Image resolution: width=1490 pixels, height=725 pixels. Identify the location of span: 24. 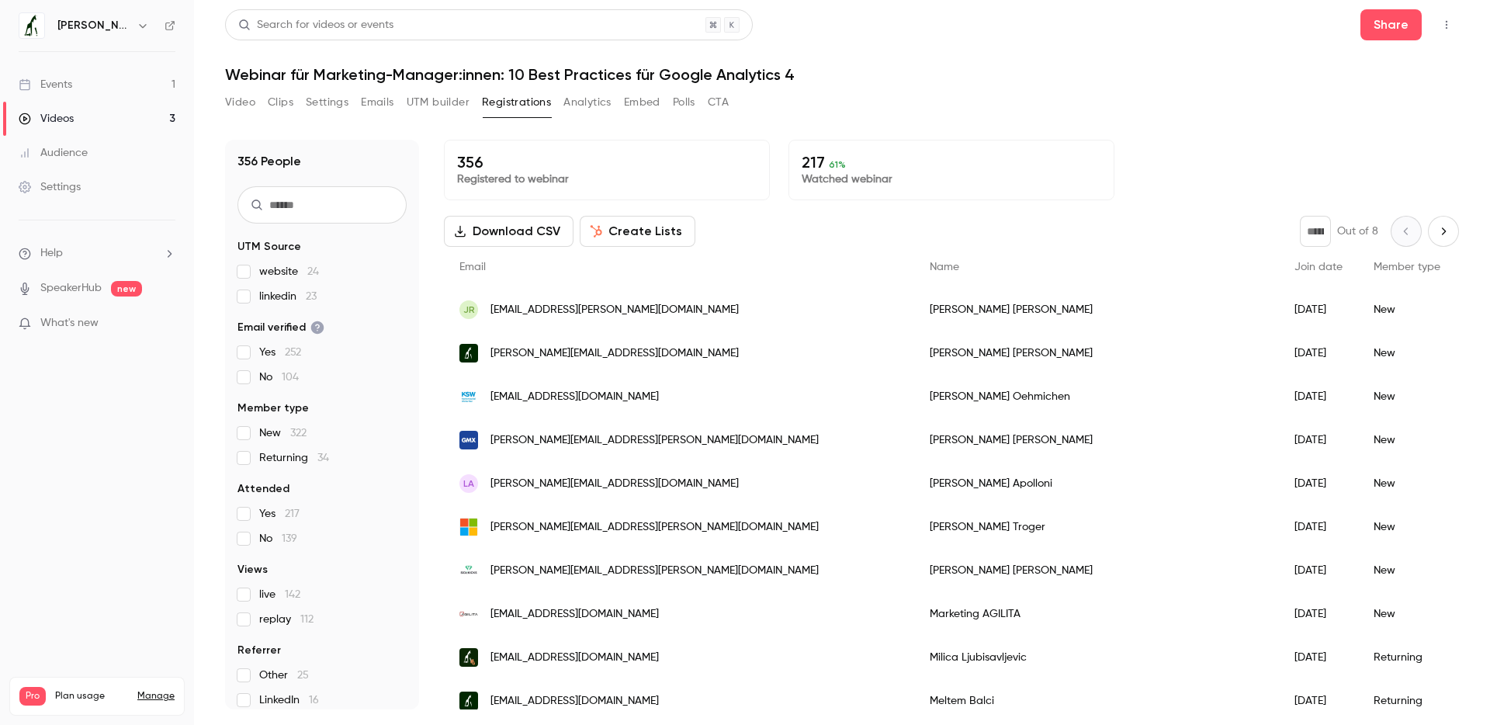
(313, 272).